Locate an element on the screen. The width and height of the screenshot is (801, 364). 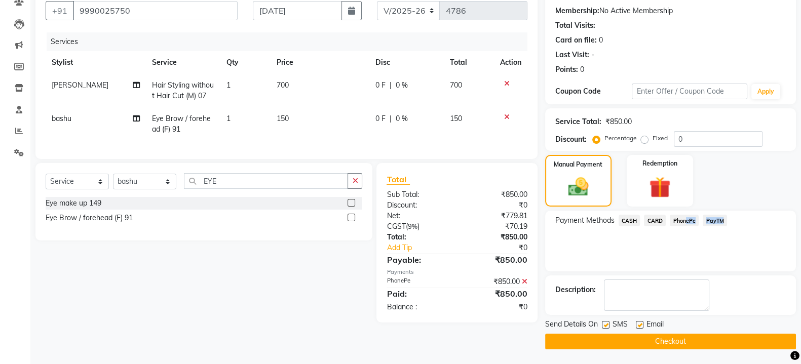
span: PhonePe is located at coordinates (684, 220).